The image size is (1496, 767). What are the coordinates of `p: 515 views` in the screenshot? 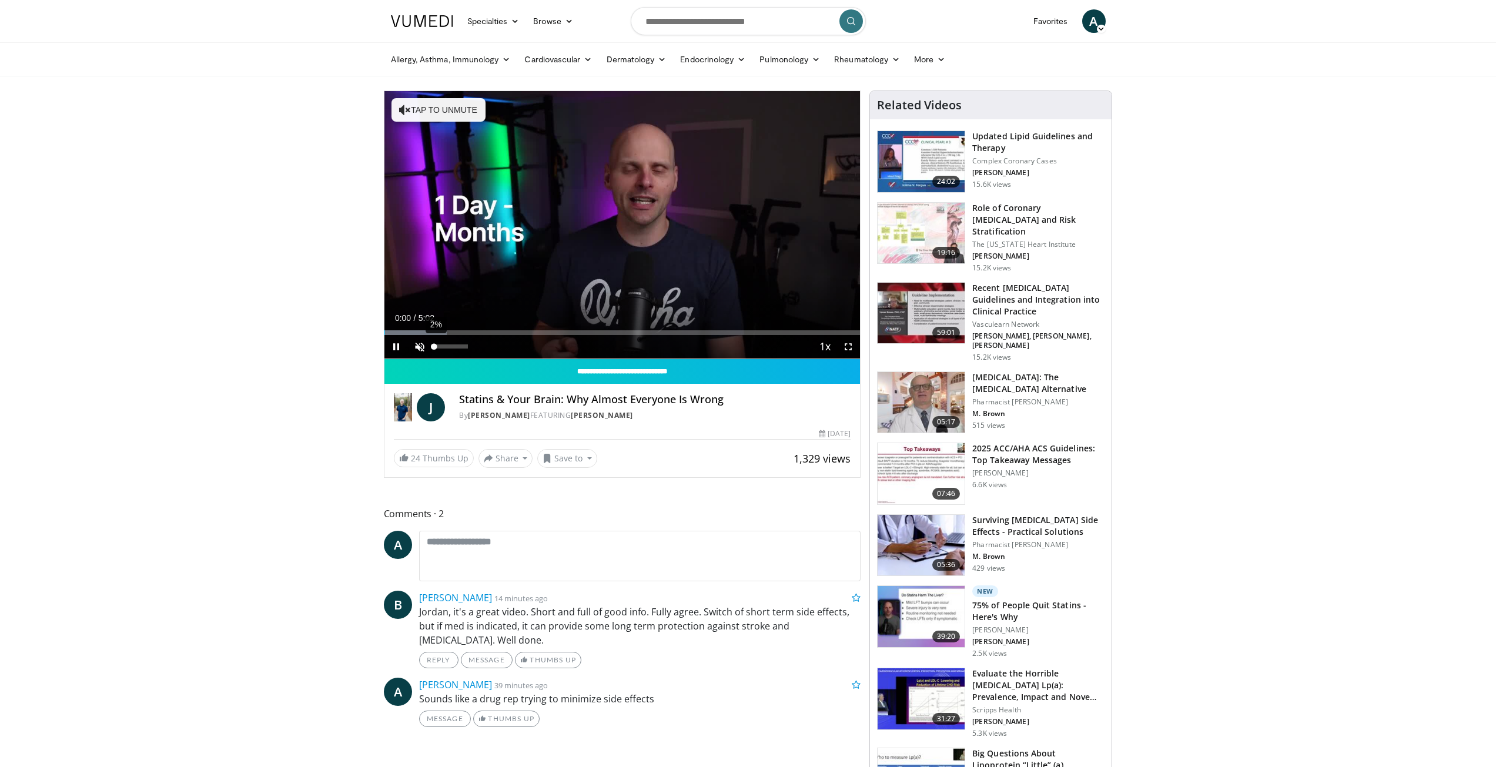 It's located at (989, 426).